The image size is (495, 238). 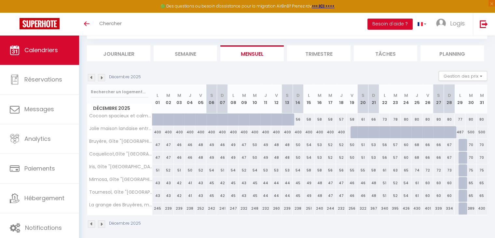 I want to click on th: 06, so click(x=212, y=99).